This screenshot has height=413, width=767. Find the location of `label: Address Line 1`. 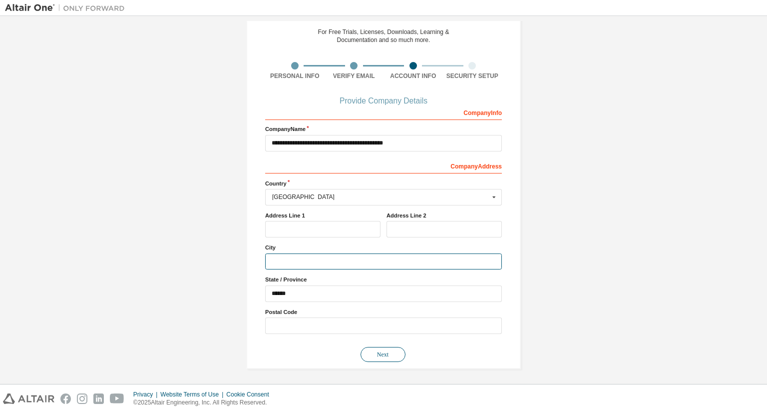

label: Address Line 1 is located at coordinates (323, 215).